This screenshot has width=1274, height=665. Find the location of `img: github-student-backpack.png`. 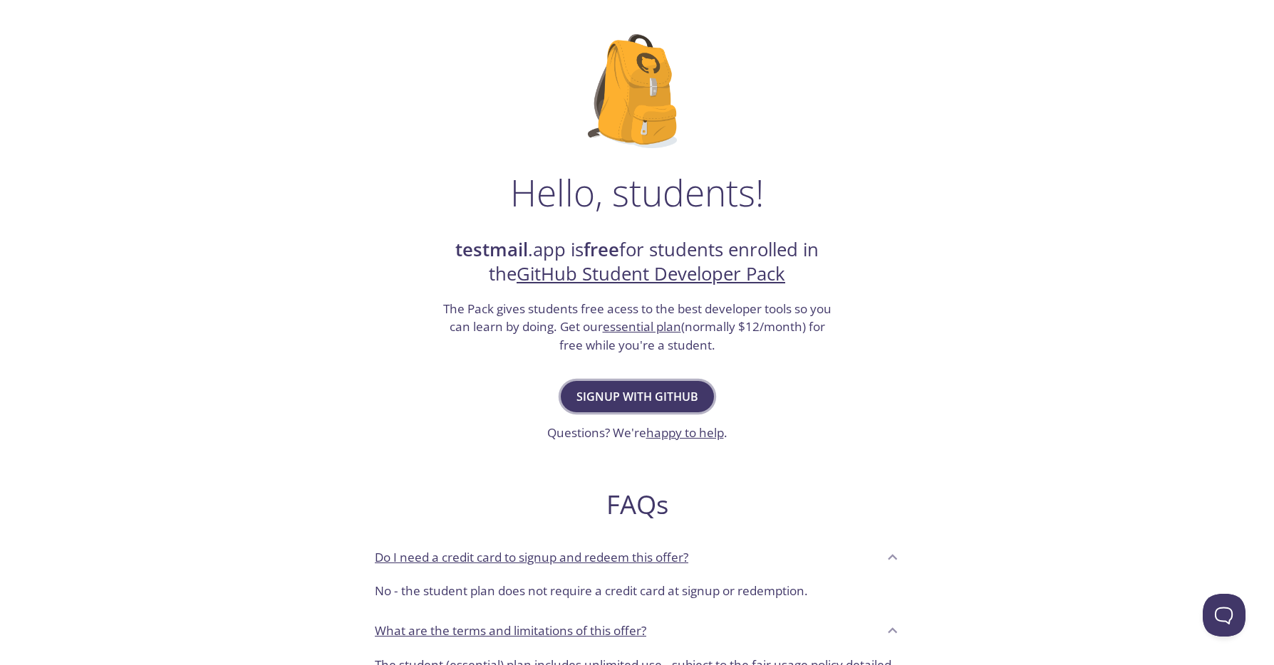

img: github-student-backpack.png is located at coordinates (637, 91).